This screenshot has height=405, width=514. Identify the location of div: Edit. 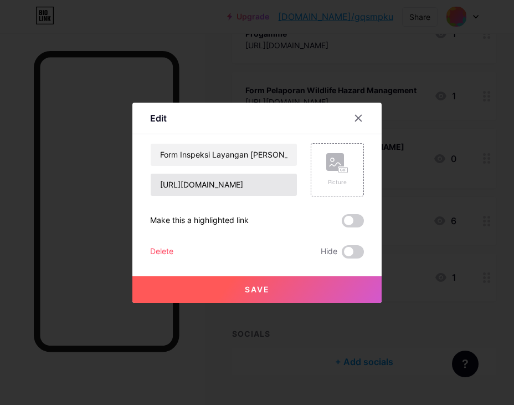
(159, 118).